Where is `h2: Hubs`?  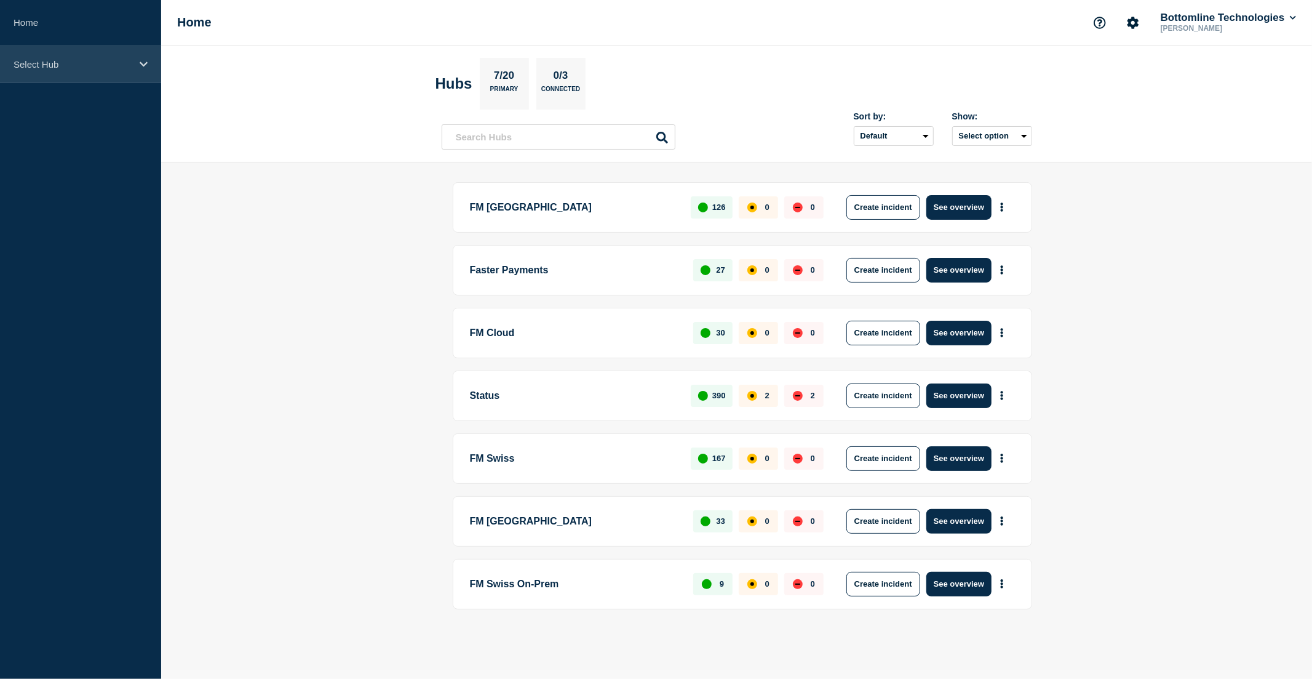
h2: Hubs is located at coordinates (454, 84).